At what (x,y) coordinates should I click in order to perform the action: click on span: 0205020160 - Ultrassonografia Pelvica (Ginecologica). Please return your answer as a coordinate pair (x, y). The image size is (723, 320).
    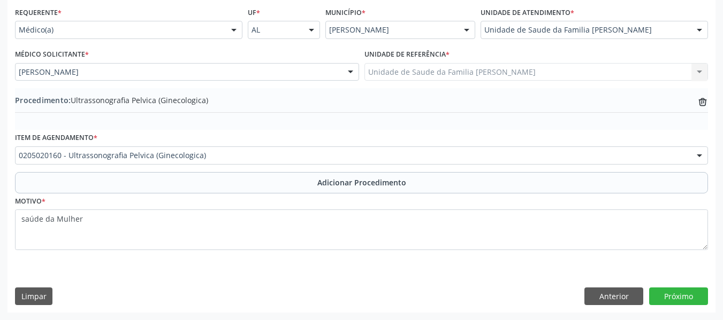
    Looking at the image, I should click on (352, 156).